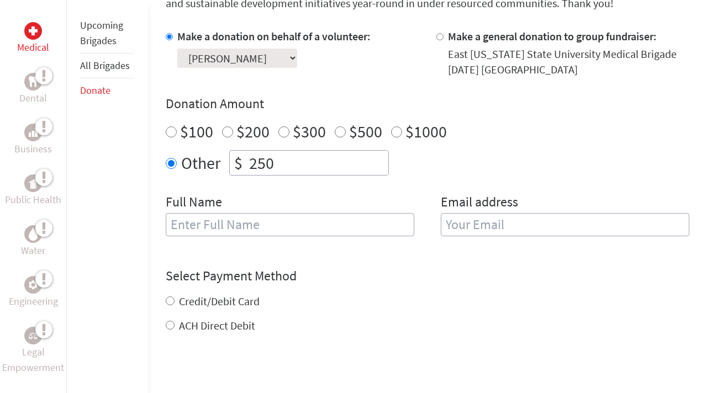 This screenshot has height=393, width=707. I want to click on label: ACH Direct Debit, so click(217, 325).